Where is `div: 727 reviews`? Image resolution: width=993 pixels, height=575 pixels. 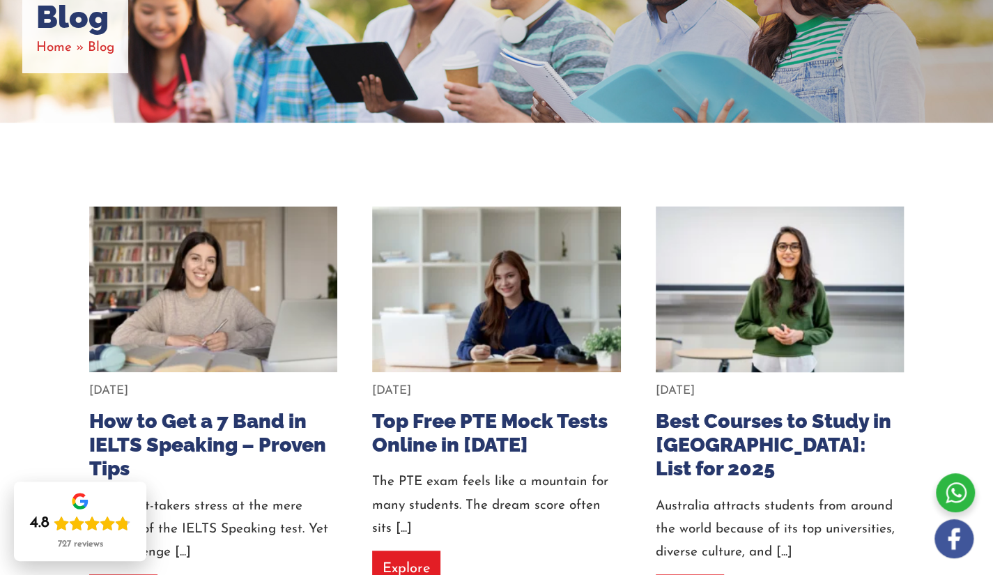
div: 727 reviews is located at coordinates (80, 544).